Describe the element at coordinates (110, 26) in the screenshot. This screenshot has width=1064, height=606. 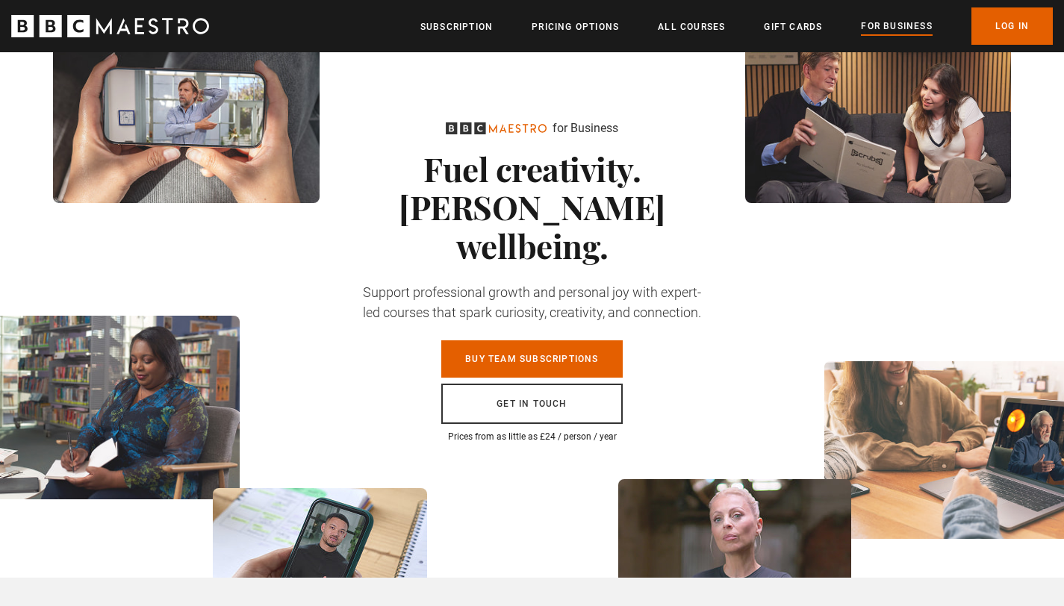
I see `a: BBC Maestro` at that location.